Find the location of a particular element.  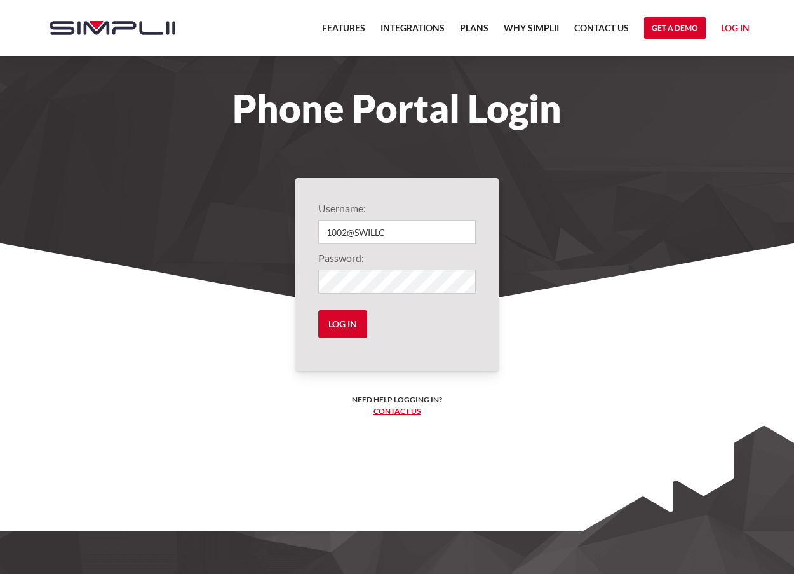

label: Password: is located at coordinates (397, 258).